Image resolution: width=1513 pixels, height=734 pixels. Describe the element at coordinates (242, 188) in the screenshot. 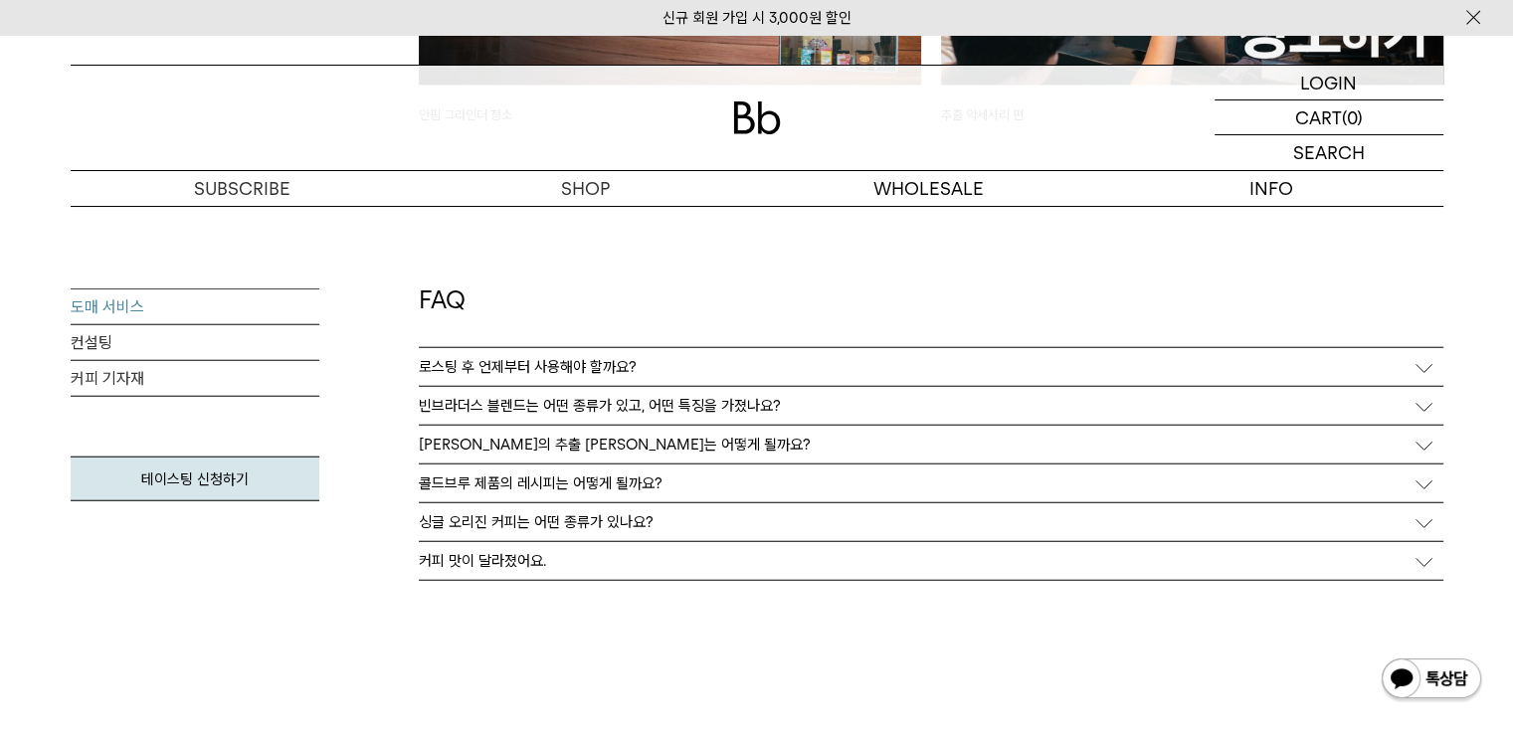

I see `a: SUBSCRIBE` at that location.